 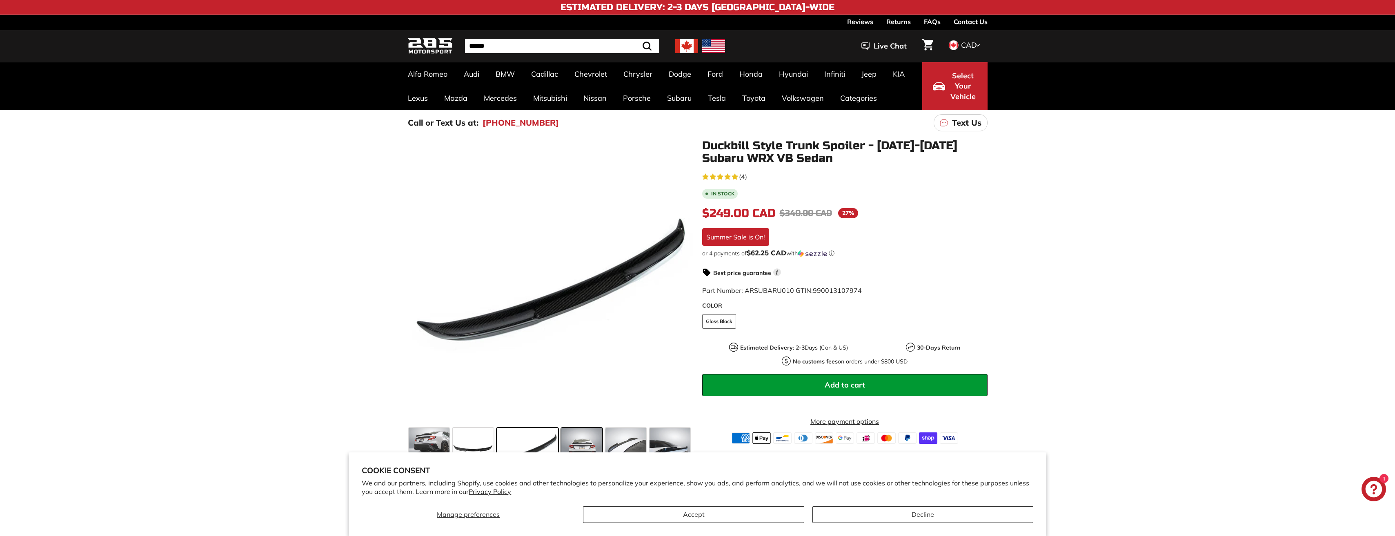 I want to click on strong: No customs fees, so click(x=815, y=362).